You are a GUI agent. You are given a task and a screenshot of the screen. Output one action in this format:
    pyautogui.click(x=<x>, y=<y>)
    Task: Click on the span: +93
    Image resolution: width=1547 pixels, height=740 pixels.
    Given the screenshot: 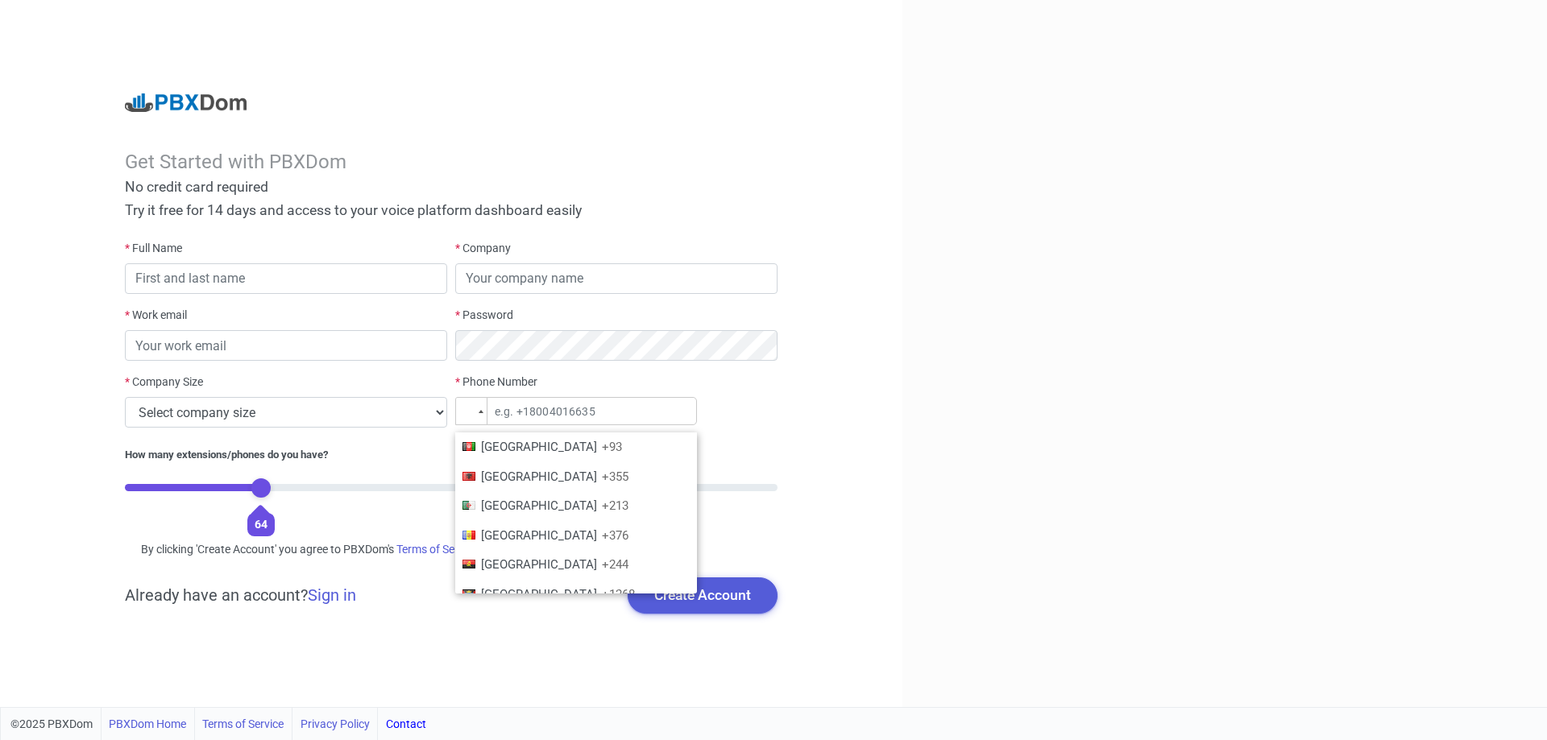 What is the action you would take?
    pyautogui.click(x=611, y=447)
    